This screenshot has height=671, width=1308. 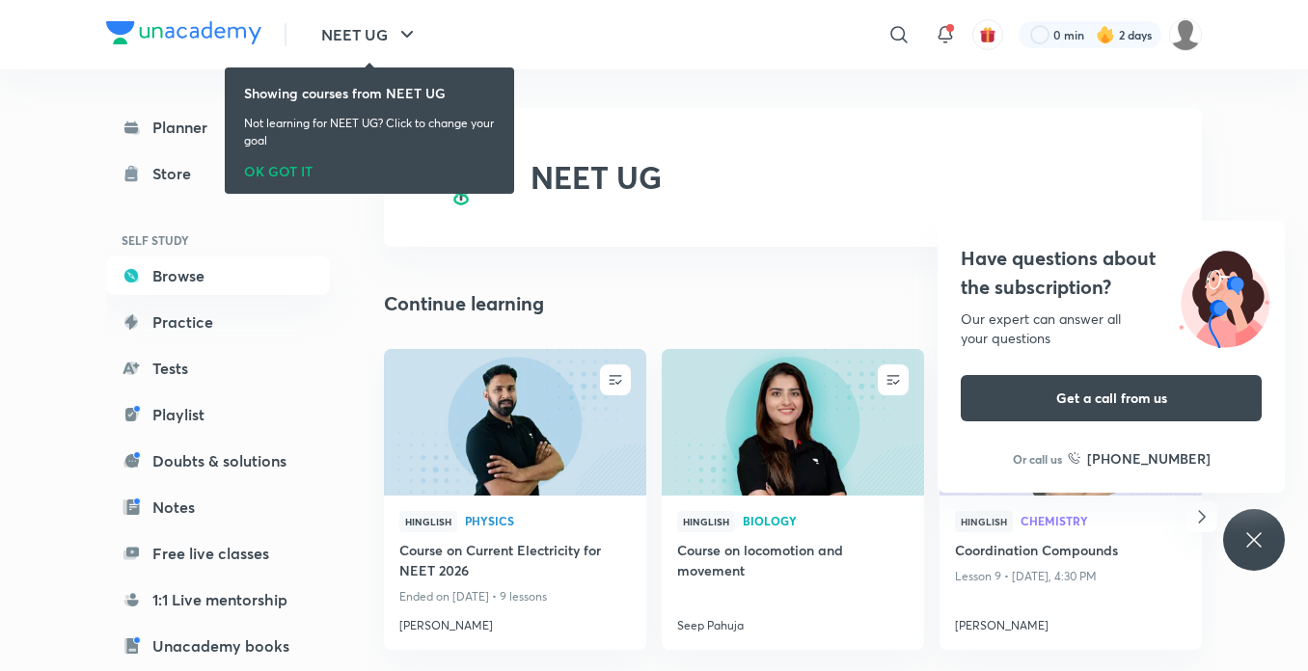 What do you see at coordinates (1071, 552) in the screenshot?
I see `a: Coordination Compounds` at bounding box center [1071, 552].